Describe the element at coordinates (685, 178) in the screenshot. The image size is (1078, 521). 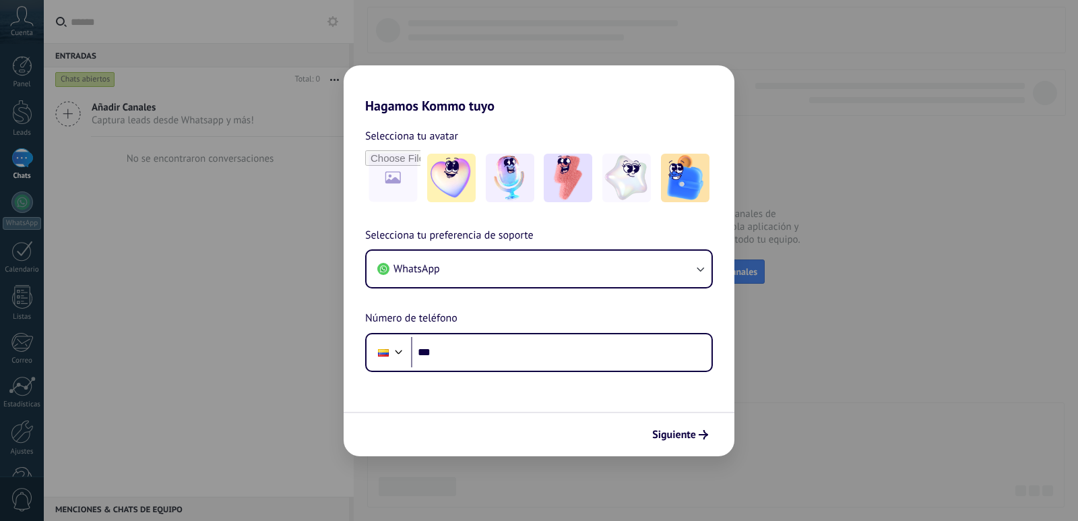
I see `img: -5.jpeg` at that location.